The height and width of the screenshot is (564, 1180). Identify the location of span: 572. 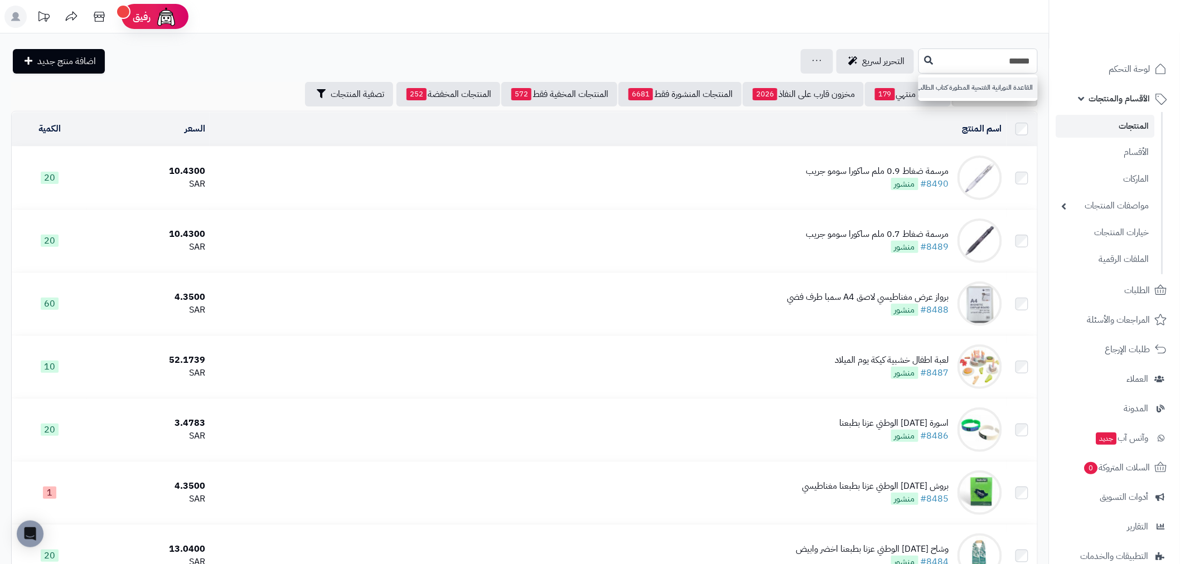
(521, 94).